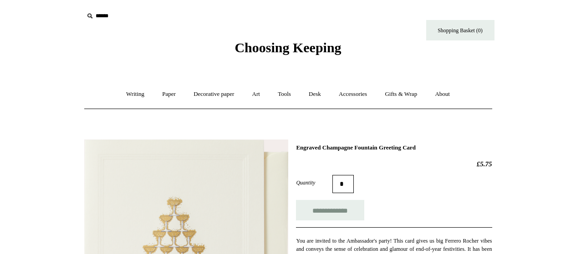 The height and width of the screenshot is (254, 576). What do you see at coordinates (284, 94) in the screenshot?
I see `a: Tools` at bounding box center [284, 94].